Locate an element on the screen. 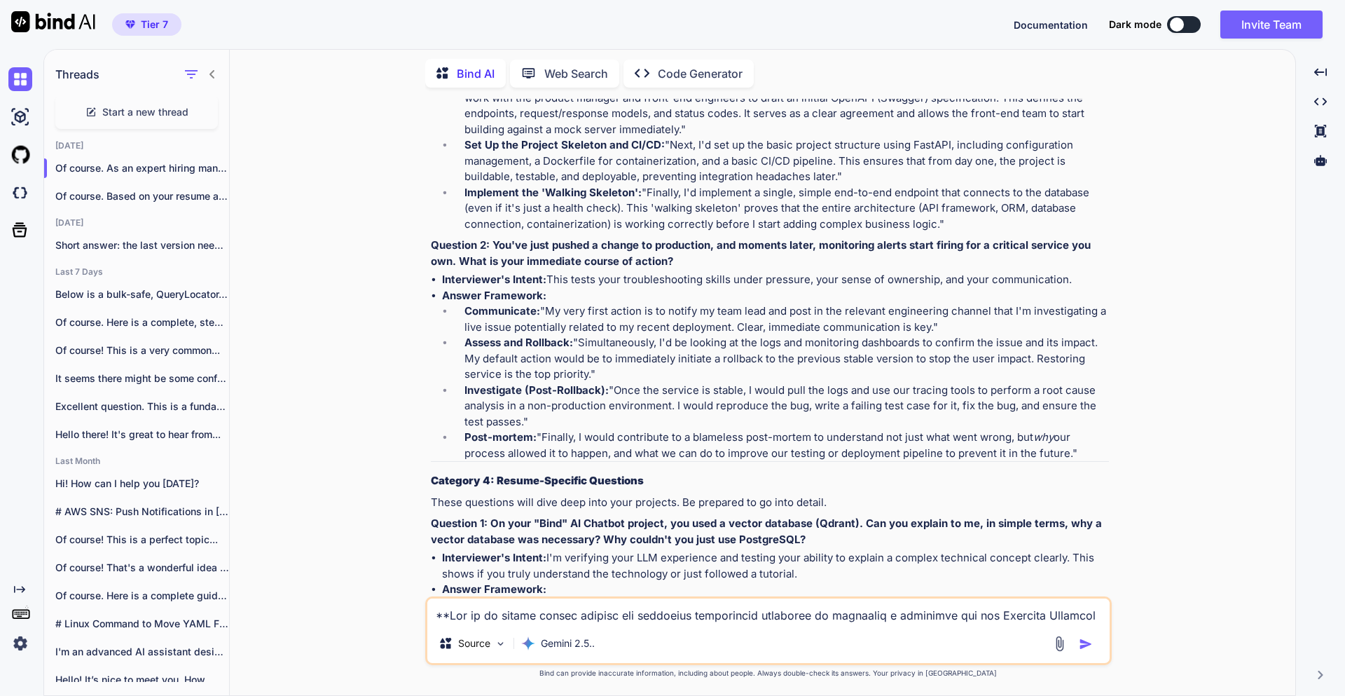 This screenshot has width=1345, height=696. li: This tests your troubleshooting skills under pressure, your sense of ownership, and your communic... is located at coordinates (776, 280).